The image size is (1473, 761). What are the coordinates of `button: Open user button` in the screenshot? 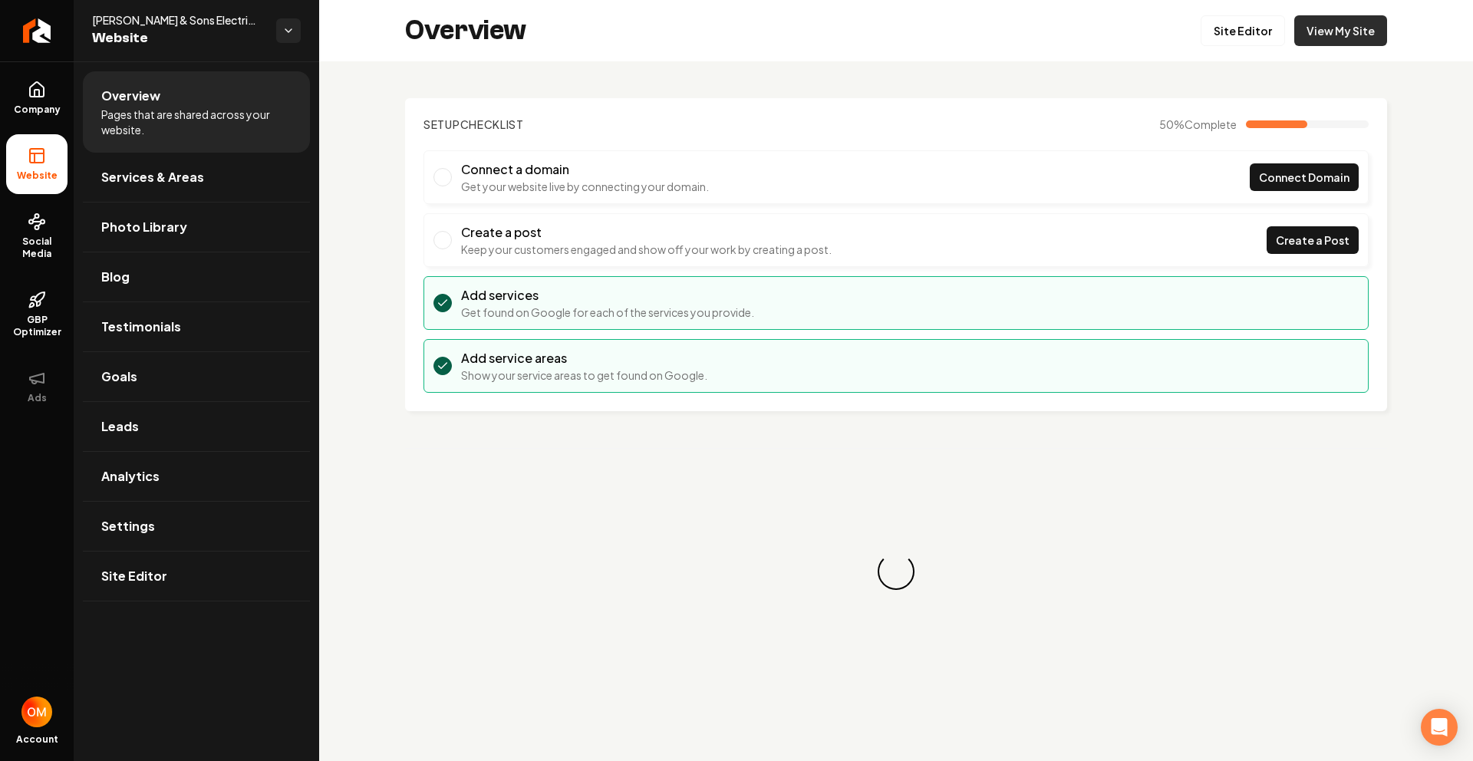 It's located at (37, 712).